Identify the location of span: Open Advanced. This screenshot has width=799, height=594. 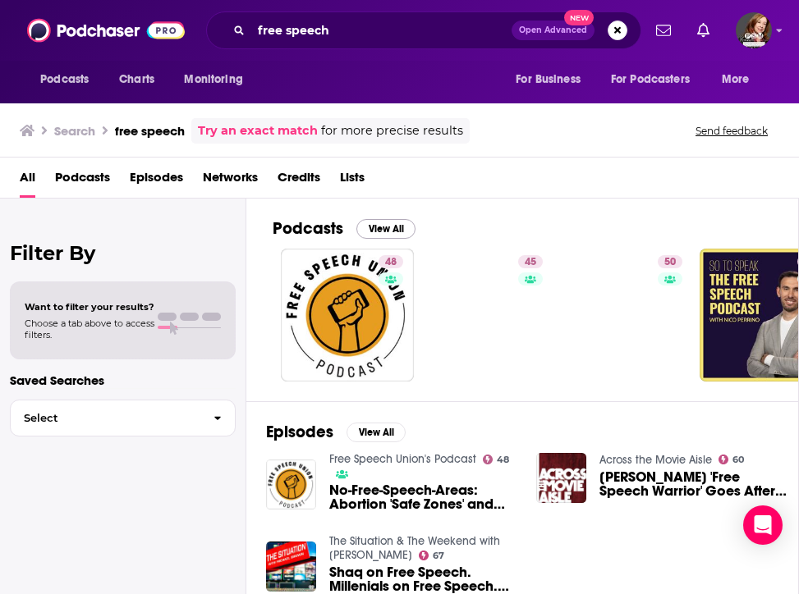
(552, 30).